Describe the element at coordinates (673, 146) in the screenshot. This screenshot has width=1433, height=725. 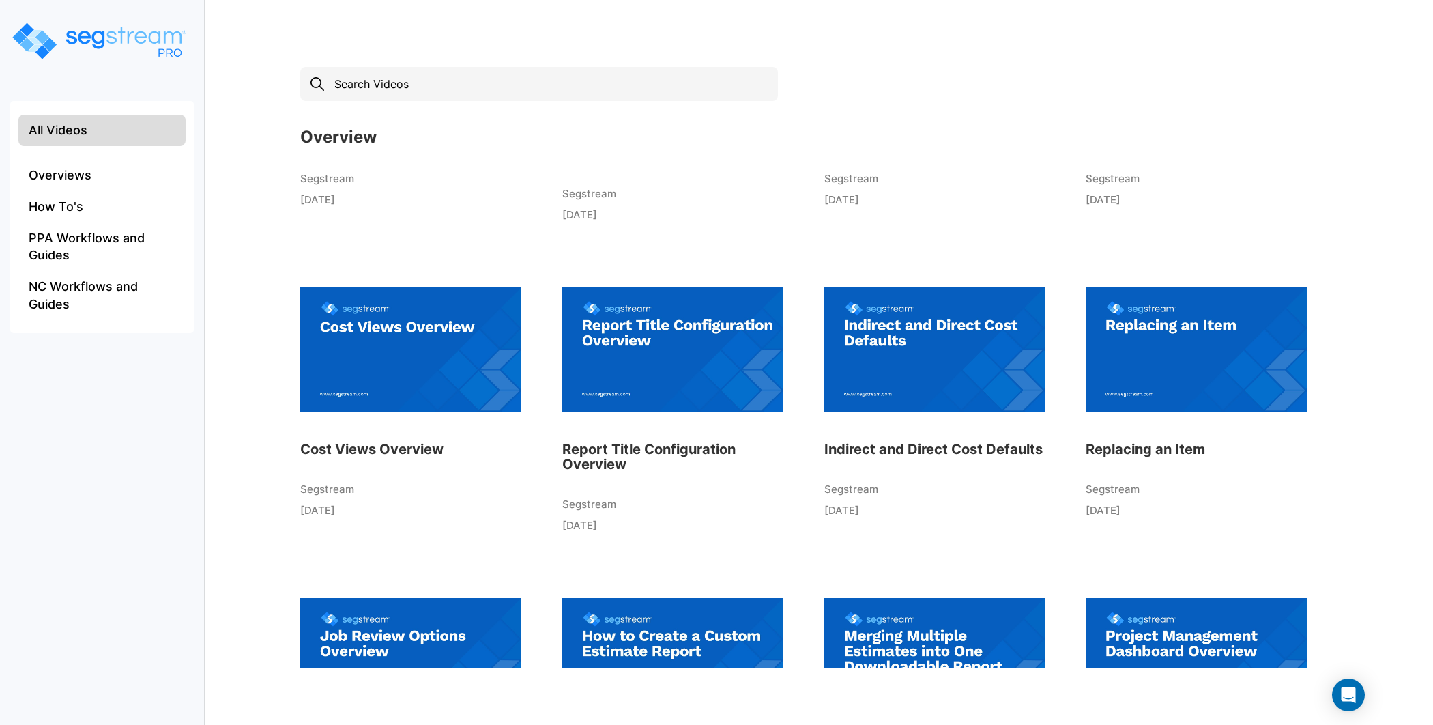
I see `h3: How to Bulk Modify Recovery Period/MACRS` at that location.